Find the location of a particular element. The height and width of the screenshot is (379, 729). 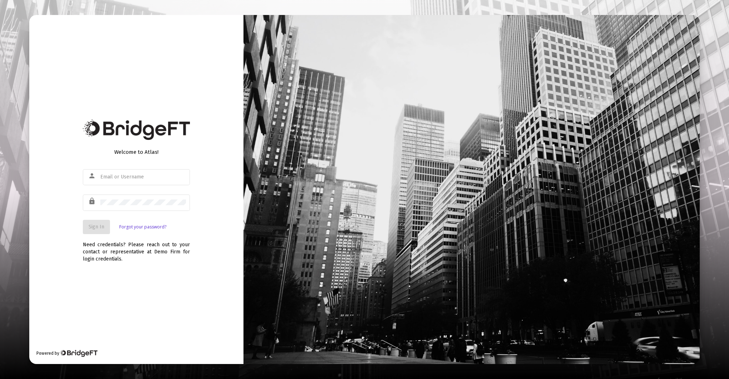

div: Need credentials? Please reach out to your contact or representative at Demo Firm for login crede... is located at coordinates (136, 248).